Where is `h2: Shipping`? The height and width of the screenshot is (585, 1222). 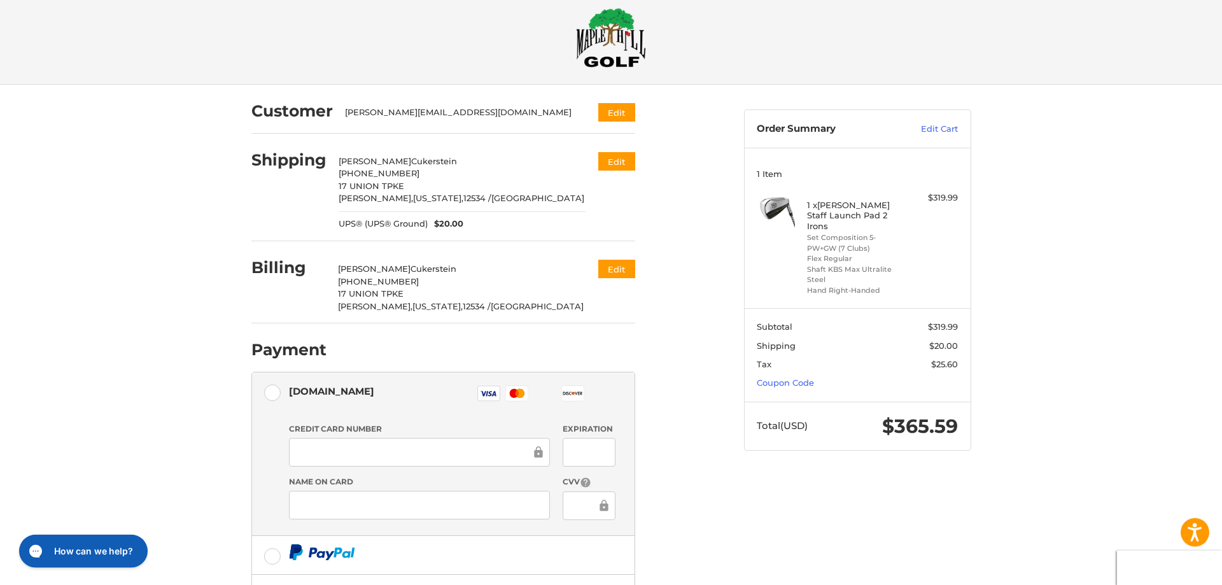 h2: Shipping is located at coordinates (289, 160).